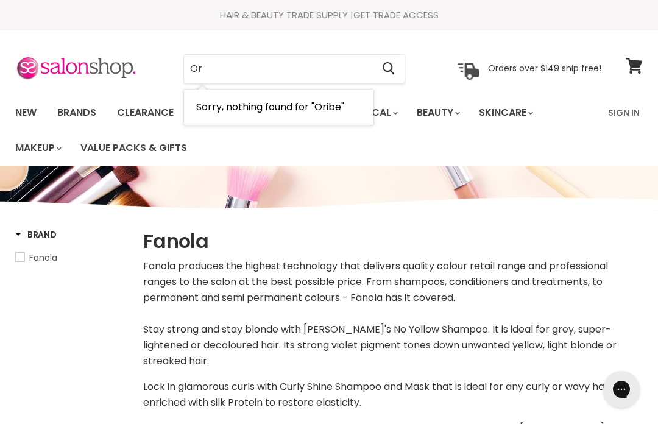 This screenshot has width=658, height=424. Describe the element at coordinates (393, 314) in the screenshot. I see `p: Fanola produces the highest technology that delivers quality colour retail range and professional...` at that location.